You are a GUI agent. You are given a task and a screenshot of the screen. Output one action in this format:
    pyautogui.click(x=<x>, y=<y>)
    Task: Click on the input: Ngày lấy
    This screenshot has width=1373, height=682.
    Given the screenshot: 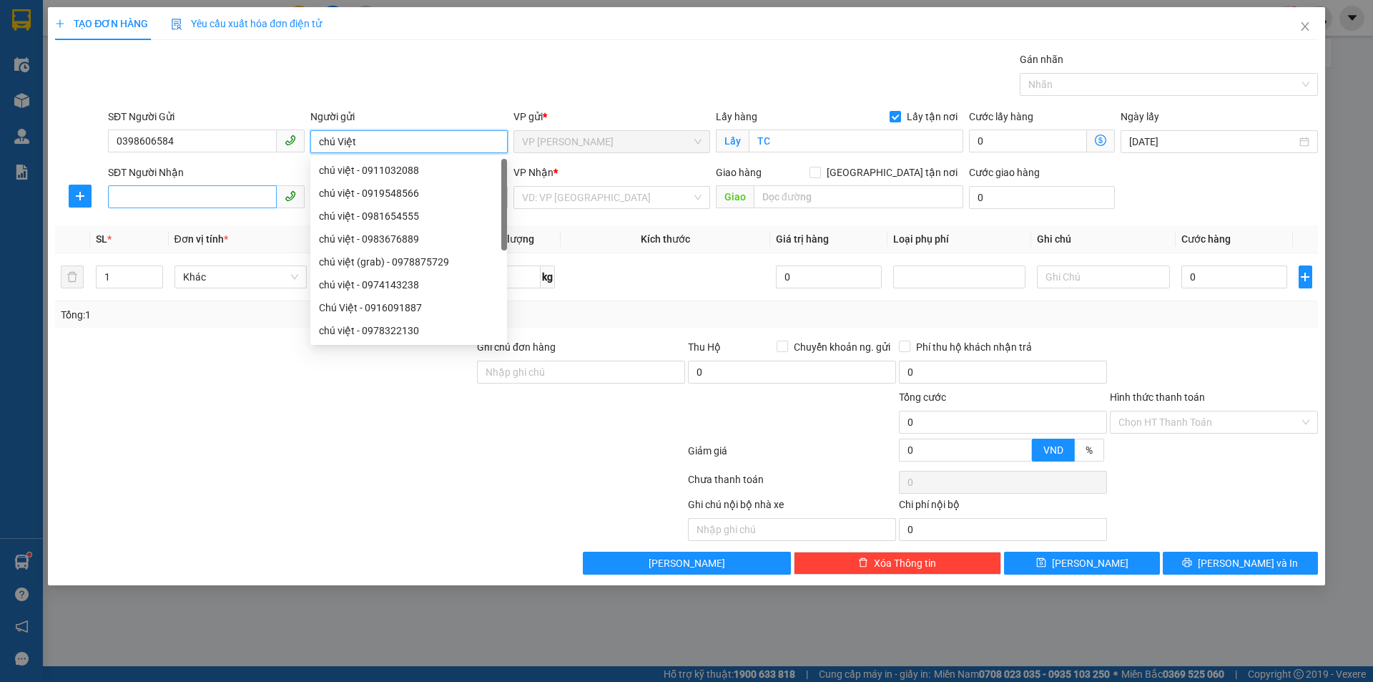 What is the action you would take?
    pyautogui.click(x=1212, y=142)
    